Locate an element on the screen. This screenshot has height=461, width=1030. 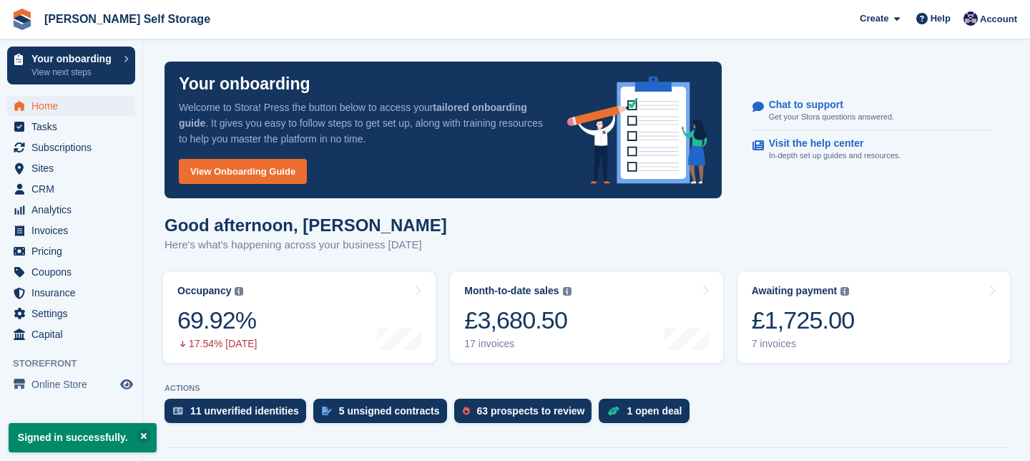
a: Chat to support Get your Stora questions answered. is located at coordinates (874, 111).